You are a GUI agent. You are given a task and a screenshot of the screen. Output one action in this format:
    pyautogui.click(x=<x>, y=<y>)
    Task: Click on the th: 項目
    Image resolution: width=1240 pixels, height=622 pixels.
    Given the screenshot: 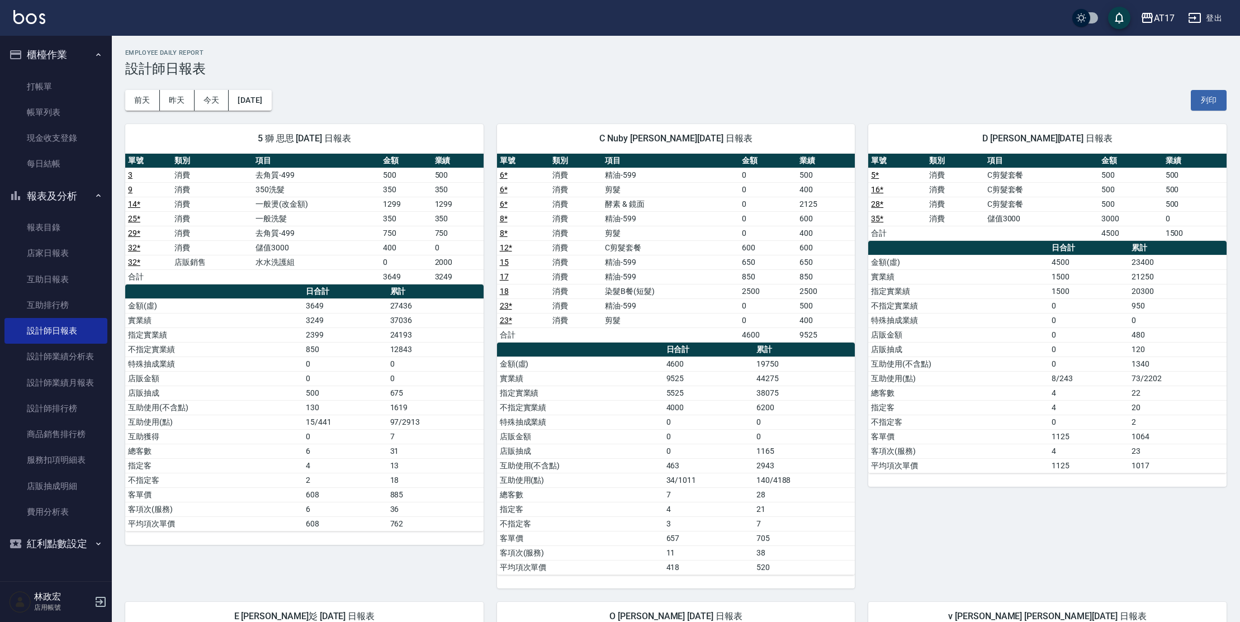 What is the action you would take?
    pyautogui.click(x=317, y=161)
    